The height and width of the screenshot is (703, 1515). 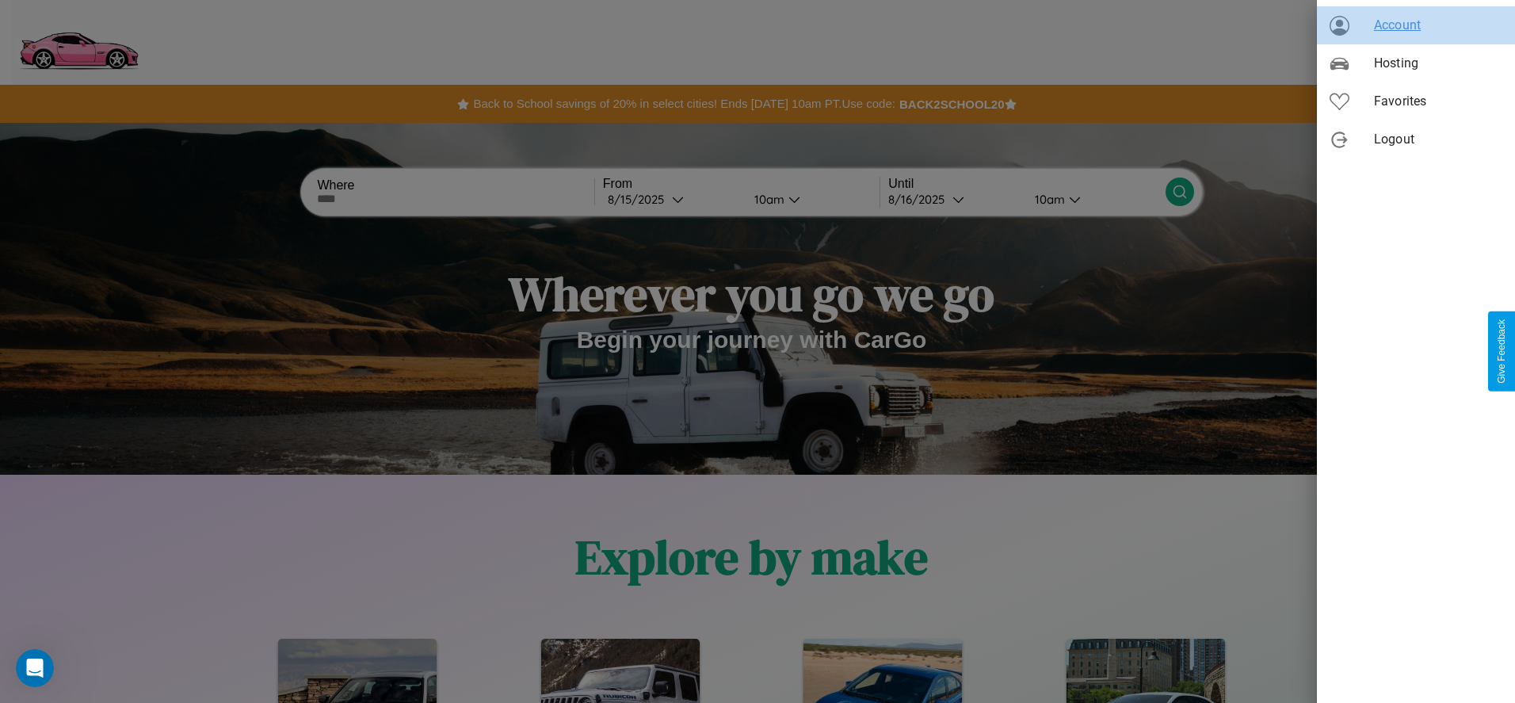 I want to click on div: Hosting, so click(x=1416, y=63).